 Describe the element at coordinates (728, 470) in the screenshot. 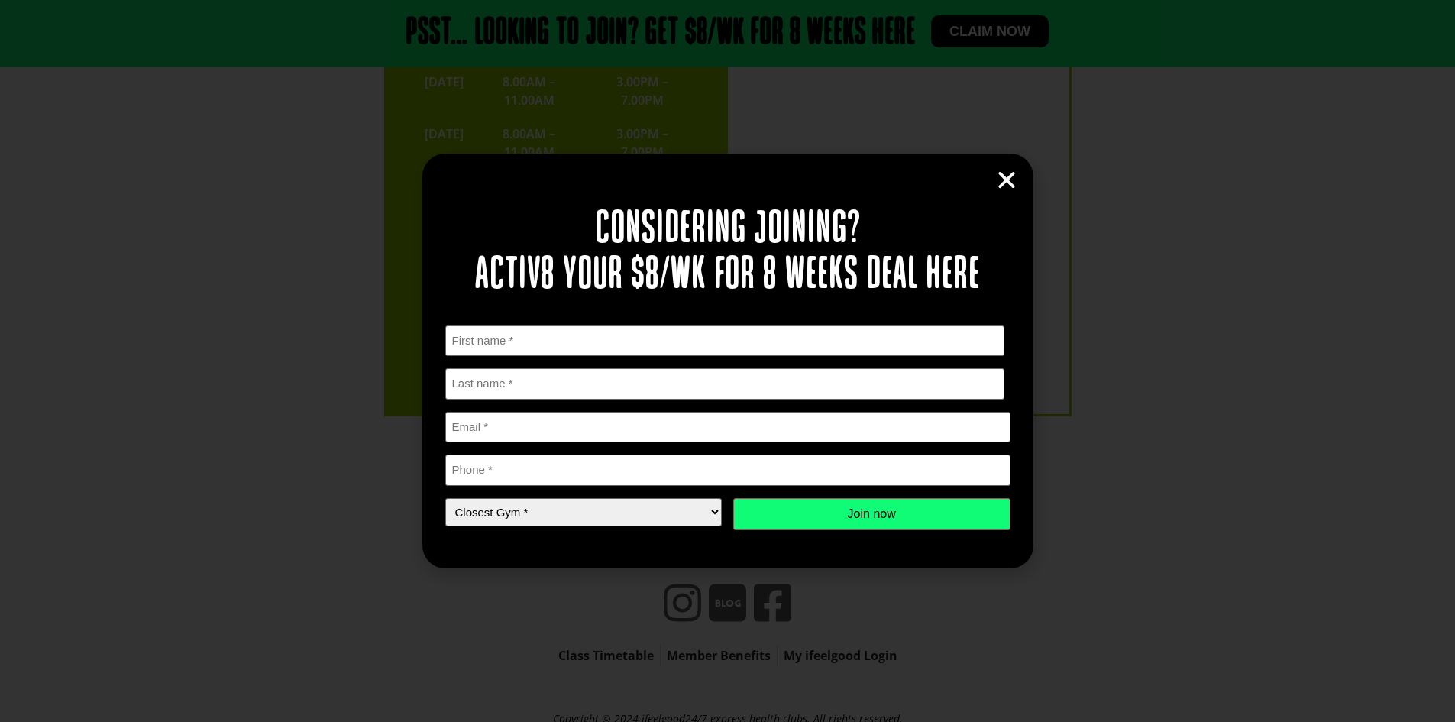

I see `input: Phone *` at that location.